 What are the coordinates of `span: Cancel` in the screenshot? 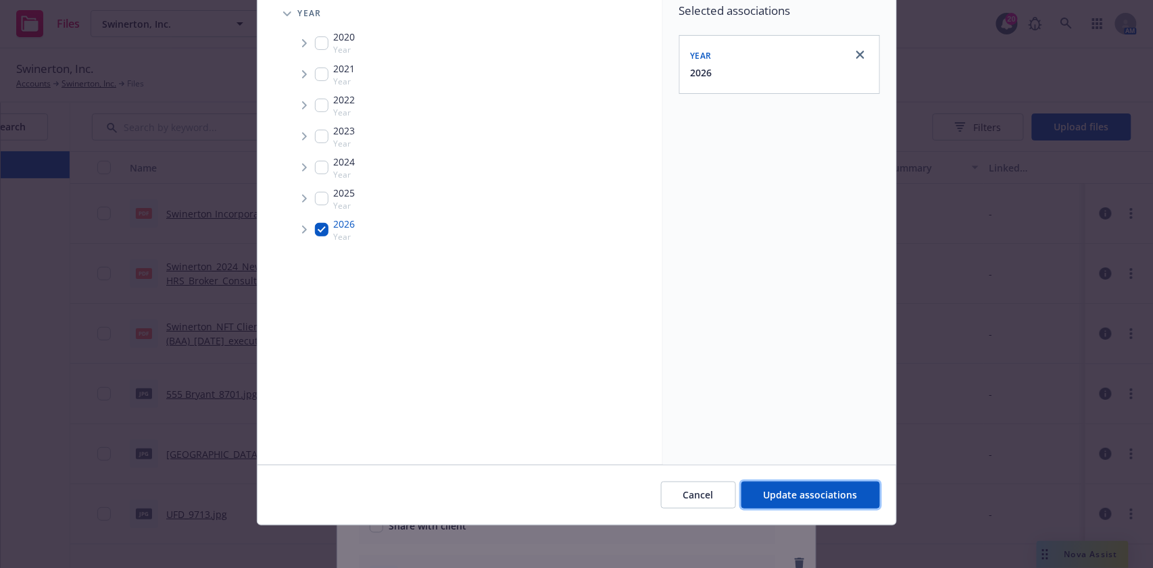 It's located at (698, 495).